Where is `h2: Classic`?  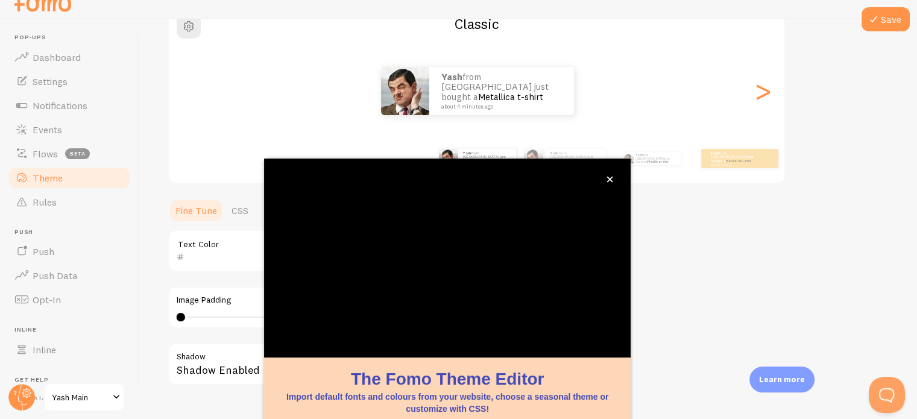 h2: Classic is located at coordinates (477, 24).